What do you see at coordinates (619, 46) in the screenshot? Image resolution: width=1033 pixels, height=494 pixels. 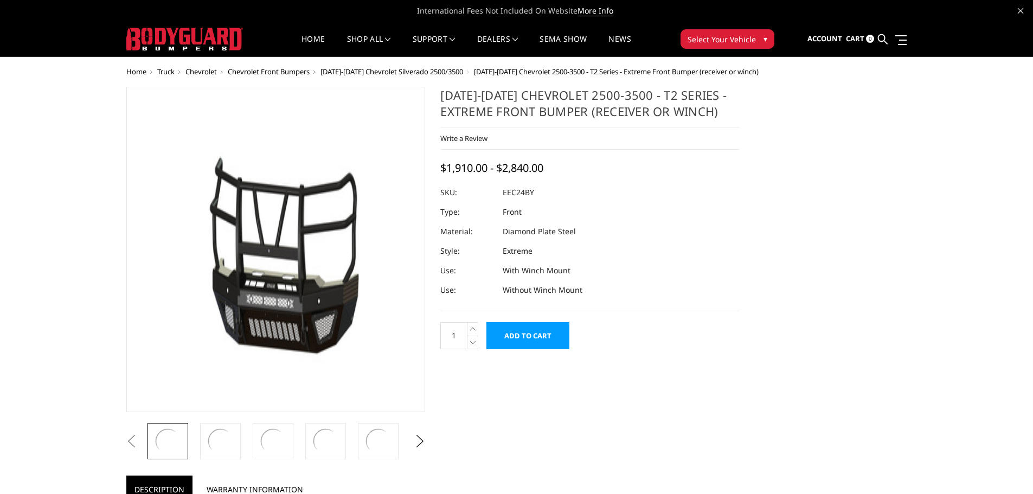 I see `a: News` at bounding box center [619, 46].